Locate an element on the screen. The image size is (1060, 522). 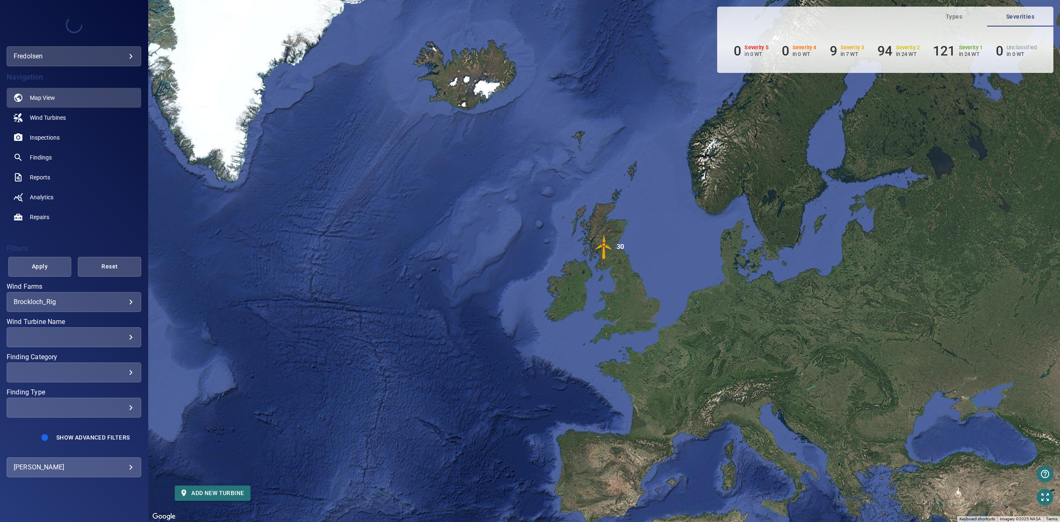
span: Analytics is located at coordinates (41, 197).